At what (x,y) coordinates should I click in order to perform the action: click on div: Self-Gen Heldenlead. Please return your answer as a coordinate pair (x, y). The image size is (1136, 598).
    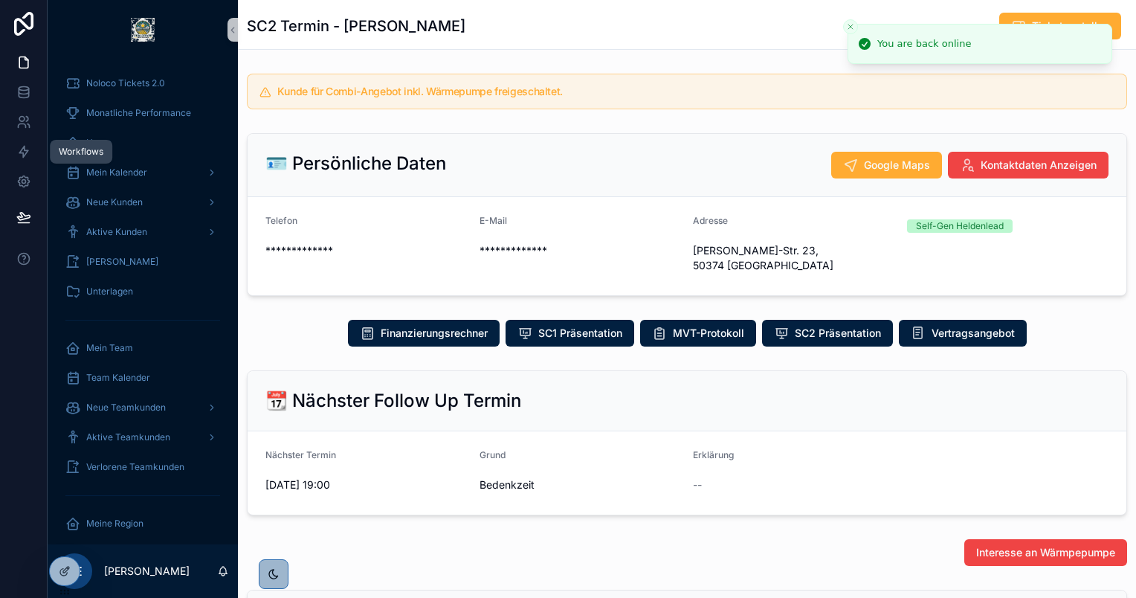
    Looking at the image, I should click on (960, 226).